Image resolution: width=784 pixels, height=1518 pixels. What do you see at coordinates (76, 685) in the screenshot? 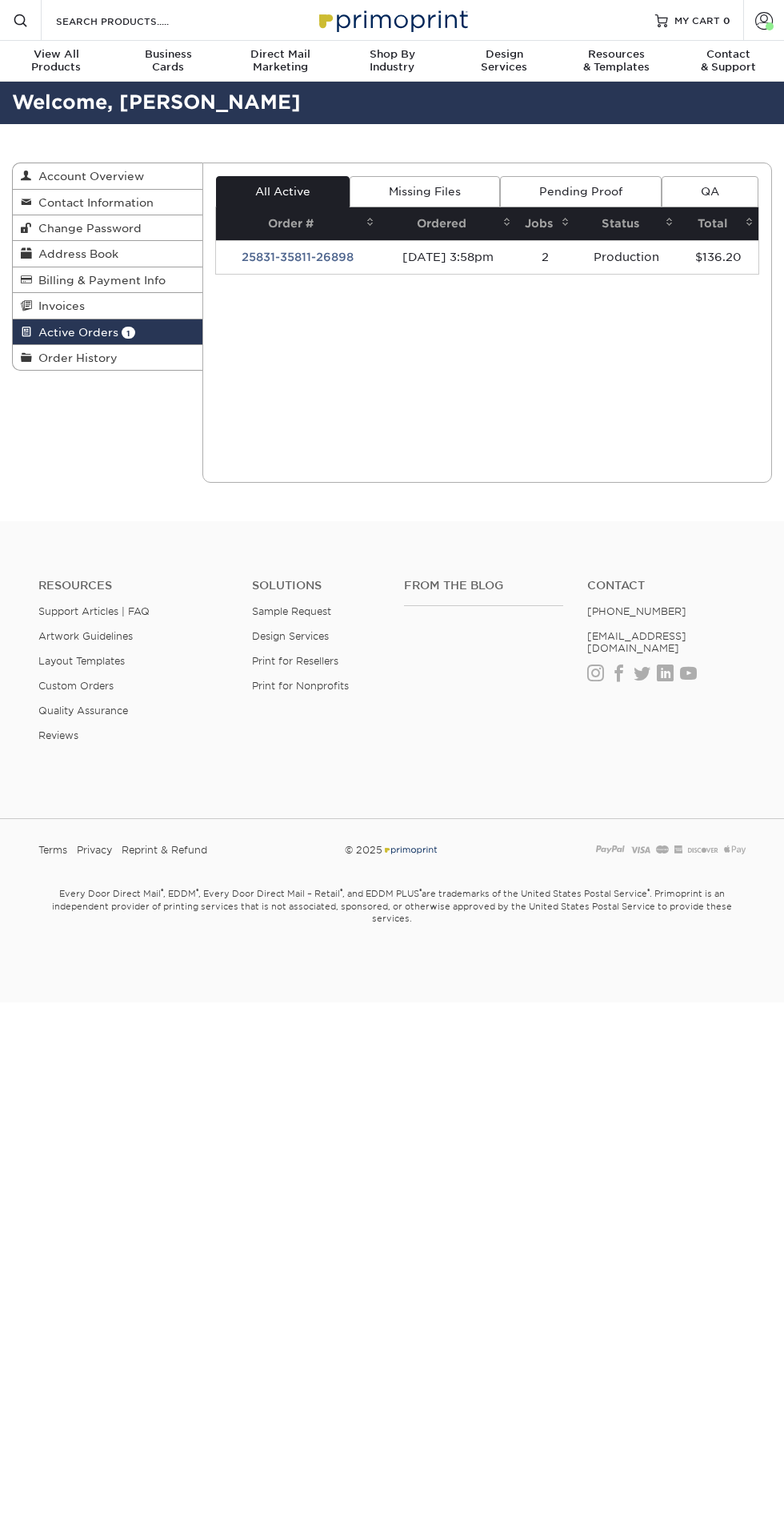
I see `a: Custom Orders` at bounding box center [76, 685].